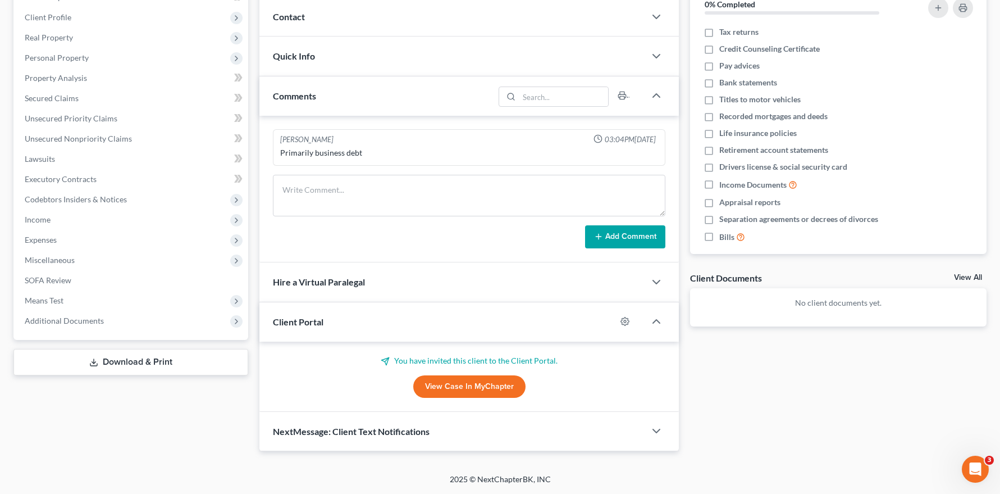 The height and width of the screenshot is (494, 1000). Describe the element at coordinates (753, 185) in the screenshot. I see `span: Income Documents` at that location.